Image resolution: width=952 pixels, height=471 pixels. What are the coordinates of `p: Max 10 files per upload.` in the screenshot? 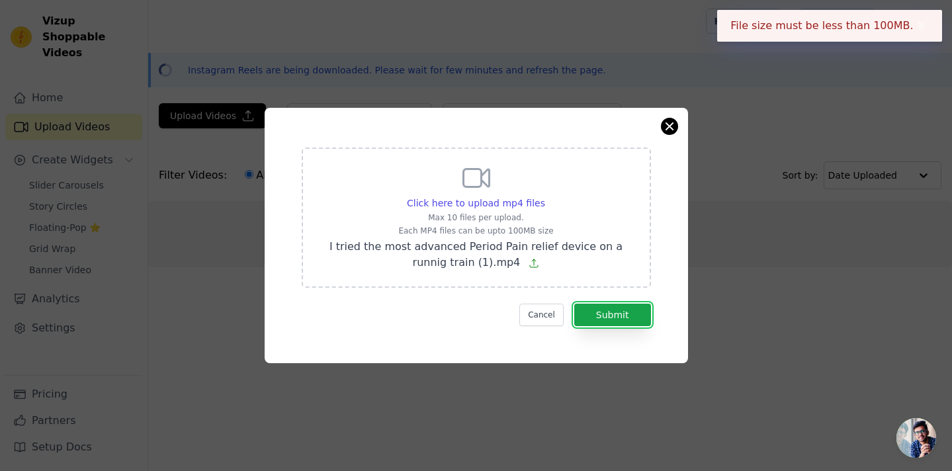 It's located at (476, 218).